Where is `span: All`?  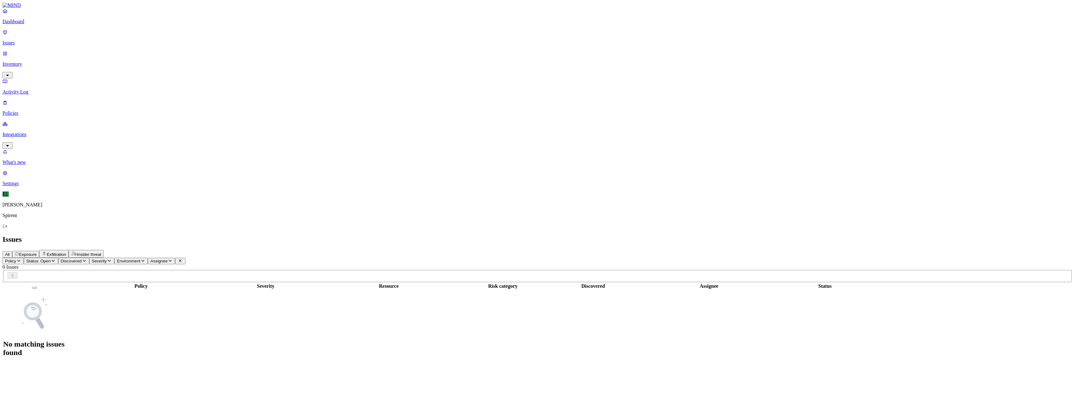
span: All is located at coordinates (7, 255).